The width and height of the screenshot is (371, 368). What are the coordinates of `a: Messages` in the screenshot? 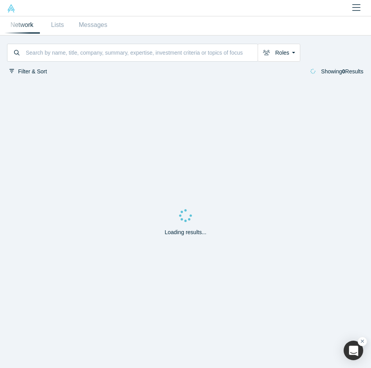 It's located at (93, 25).